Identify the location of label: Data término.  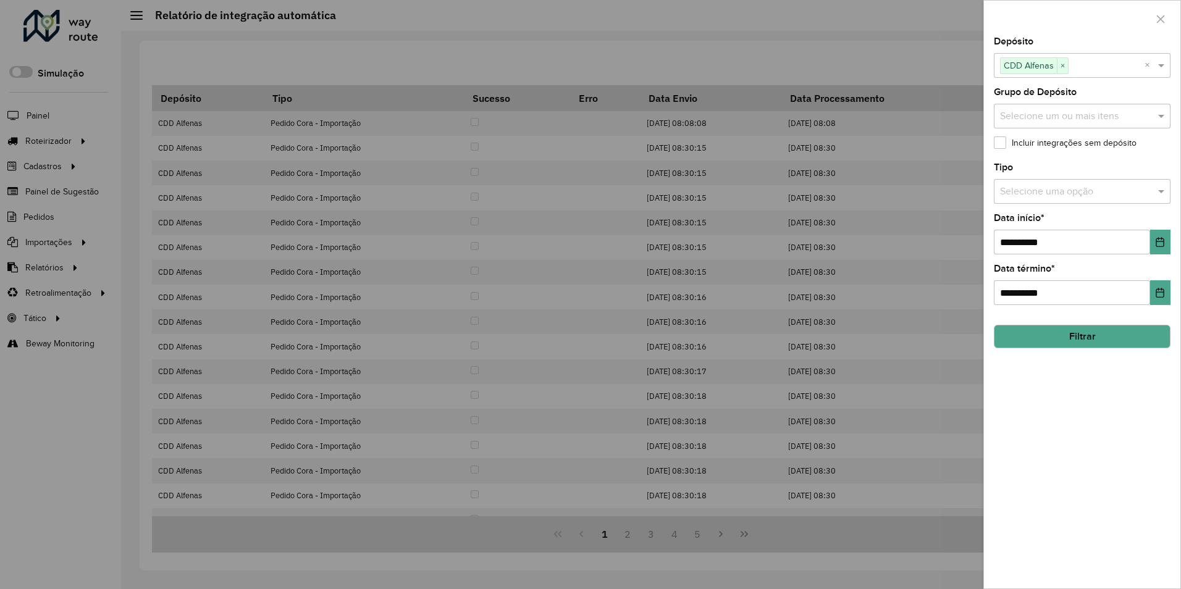
(1024, 269).